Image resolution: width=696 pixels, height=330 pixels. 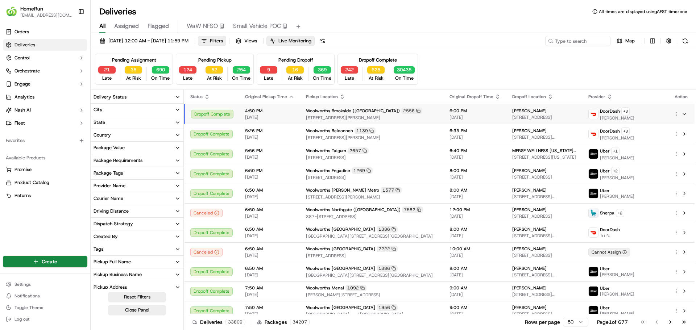 I want to click on span: All, so click(x=102, y=26).